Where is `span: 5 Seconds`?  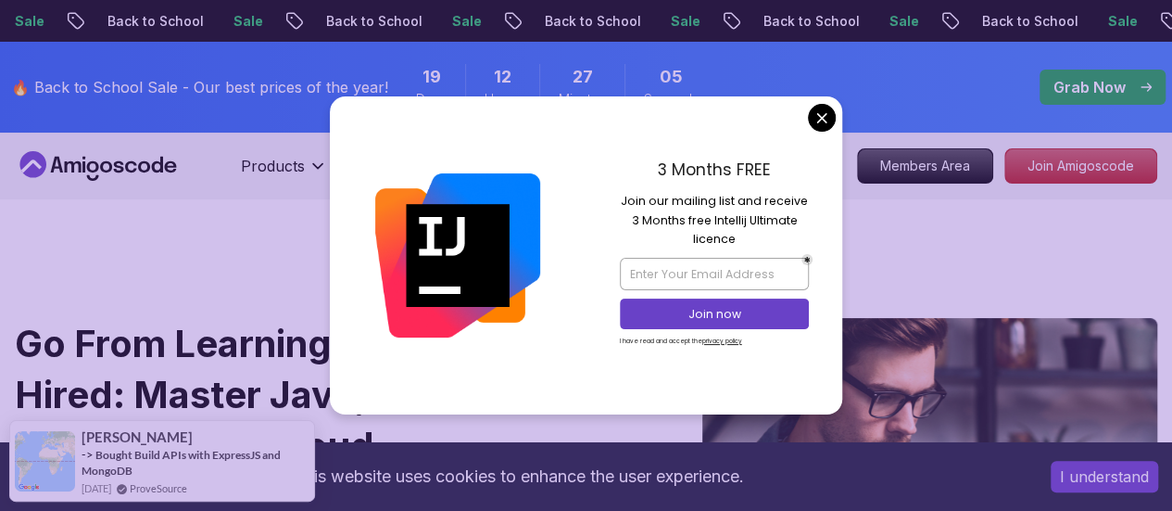
span: 5 Seconds is located at coordinates (671, 77).